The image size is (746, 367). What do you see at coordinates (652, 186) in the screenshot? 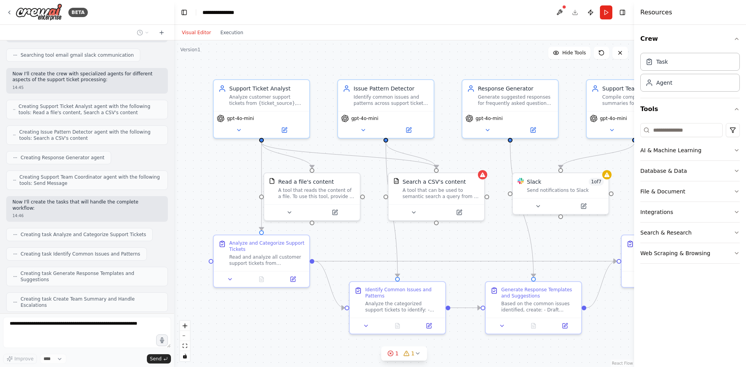
I see `g: Edge from f698749e-47be-48d0-ad12-17e52871bf57 to a41ed0b1-ef39-414b-9c4e-fad8f90e8ccd` at bounding box center [652, 186].